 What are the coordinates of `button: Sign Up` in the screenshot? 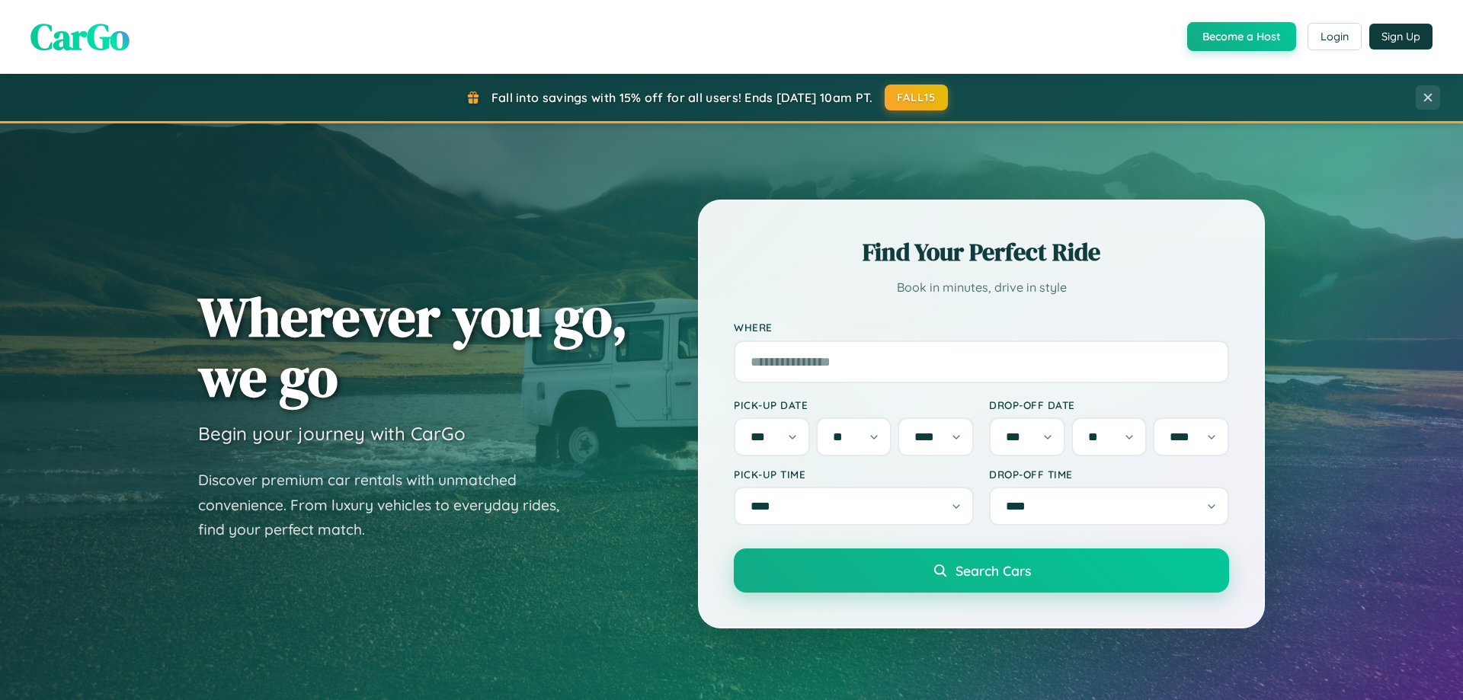 It's located at (1401, 37).